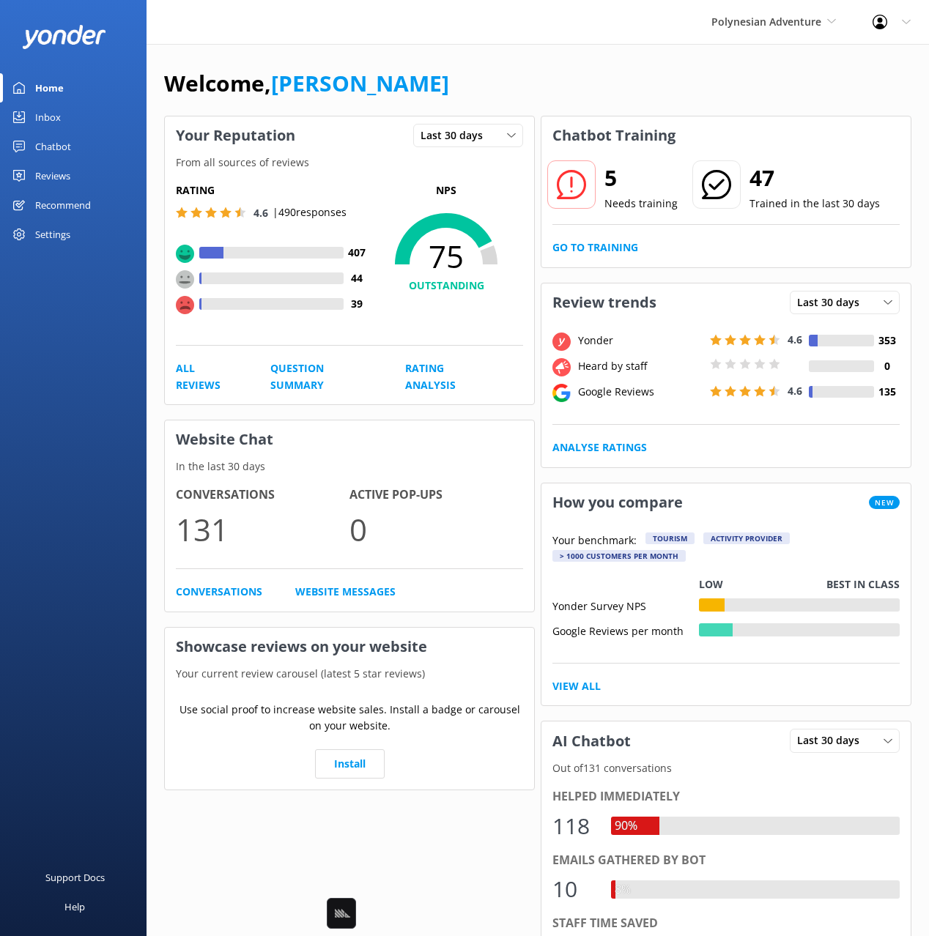 The height and width of the screenshot is (936, 929). Describe the element at coordinates (747, 538) in the screenshot. I see `div: Activity Provider` at that location.